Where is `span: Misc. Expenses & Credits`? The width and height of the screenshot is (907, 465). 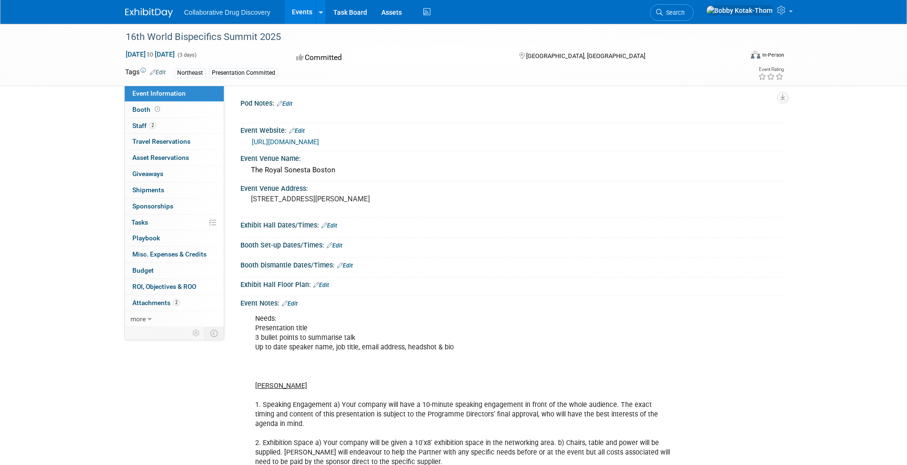
span: Misc. Expenses & Credits is located at coordinates (169, 254).